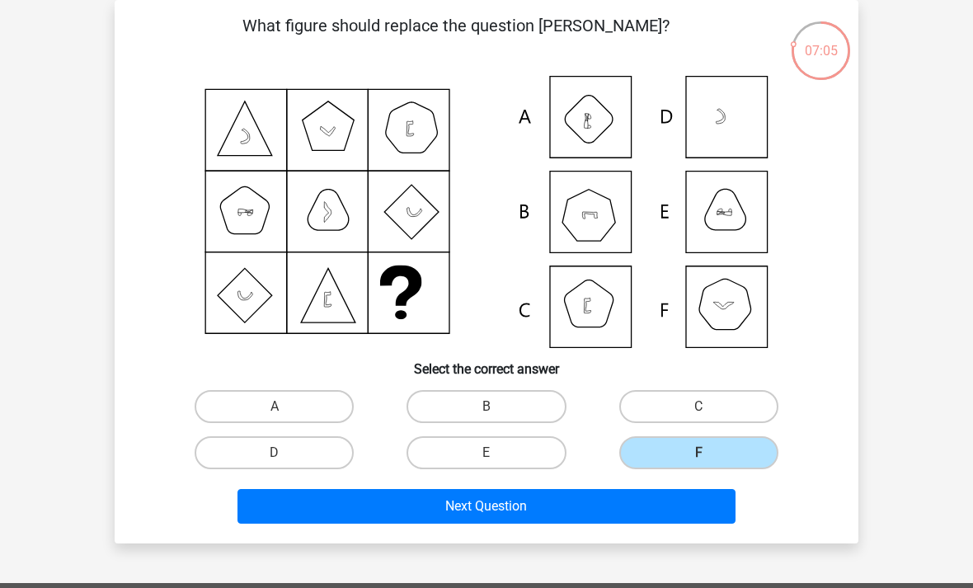 The height and width of the screenshot is (588, 973). What do you see at coordinates (486, 362) in the screenshot?
I see `h6: Select the correct answer` at bounding box center [486, 362].